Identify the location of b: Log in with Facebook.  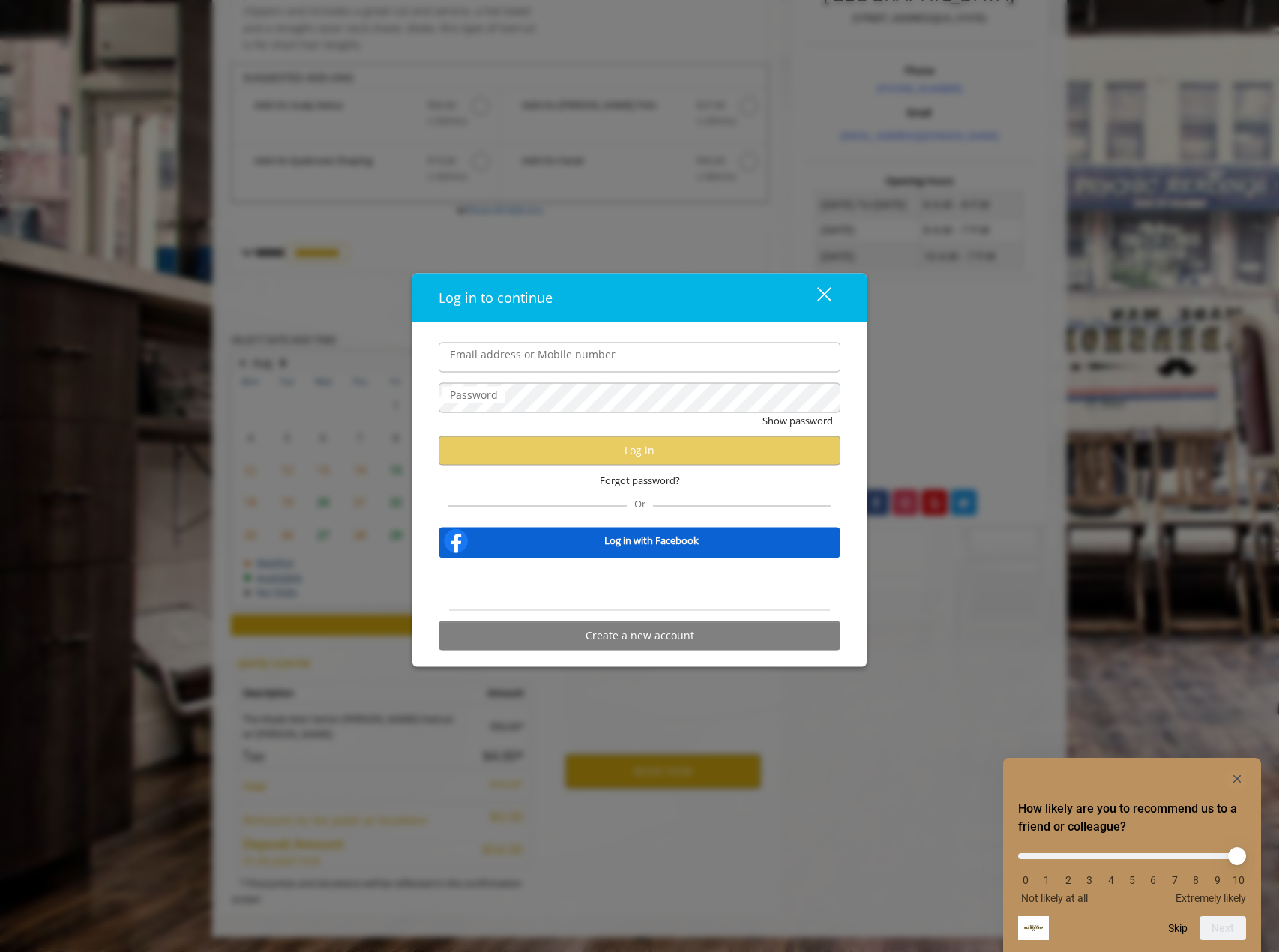
(652, 541).